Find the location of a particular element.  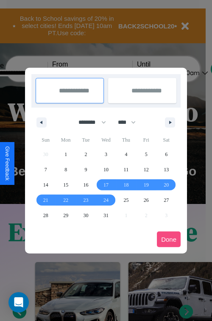

button: 5 is located at coordinates (146, 154).